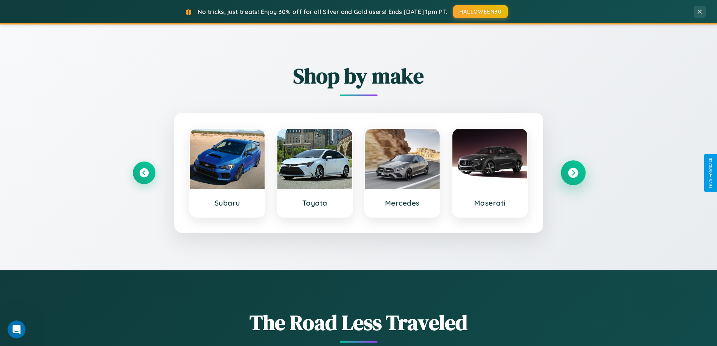 The height and width of the screenshot is (346, 717). I want to click on div: Give Feedback, so click(711, 173).